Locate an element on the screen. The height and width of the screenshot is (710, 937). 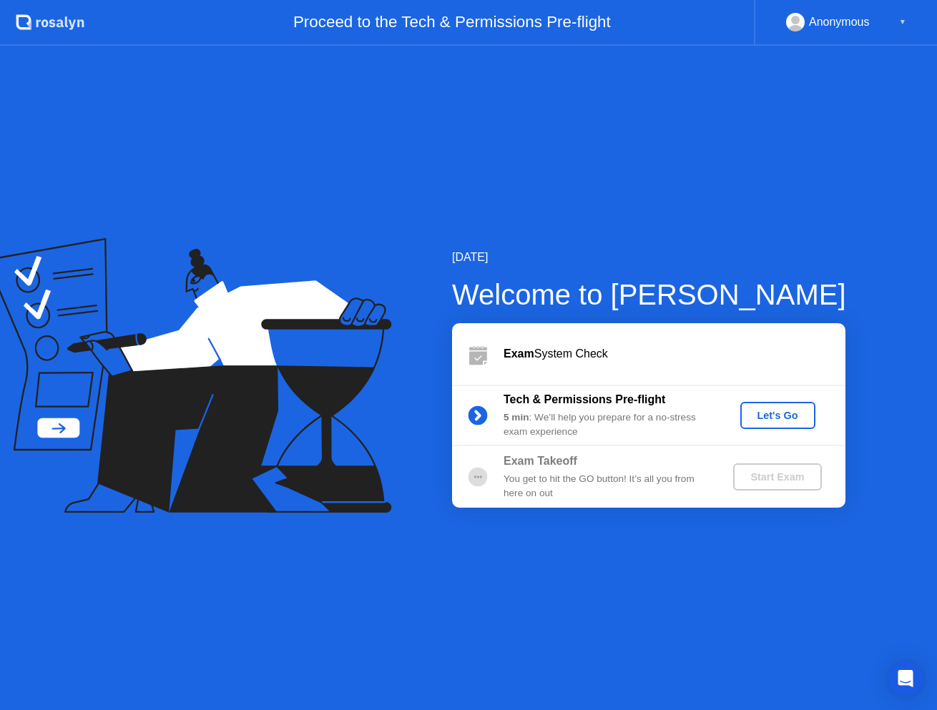
div: Open Intercom Messenger is located at coordinates (905, 679).